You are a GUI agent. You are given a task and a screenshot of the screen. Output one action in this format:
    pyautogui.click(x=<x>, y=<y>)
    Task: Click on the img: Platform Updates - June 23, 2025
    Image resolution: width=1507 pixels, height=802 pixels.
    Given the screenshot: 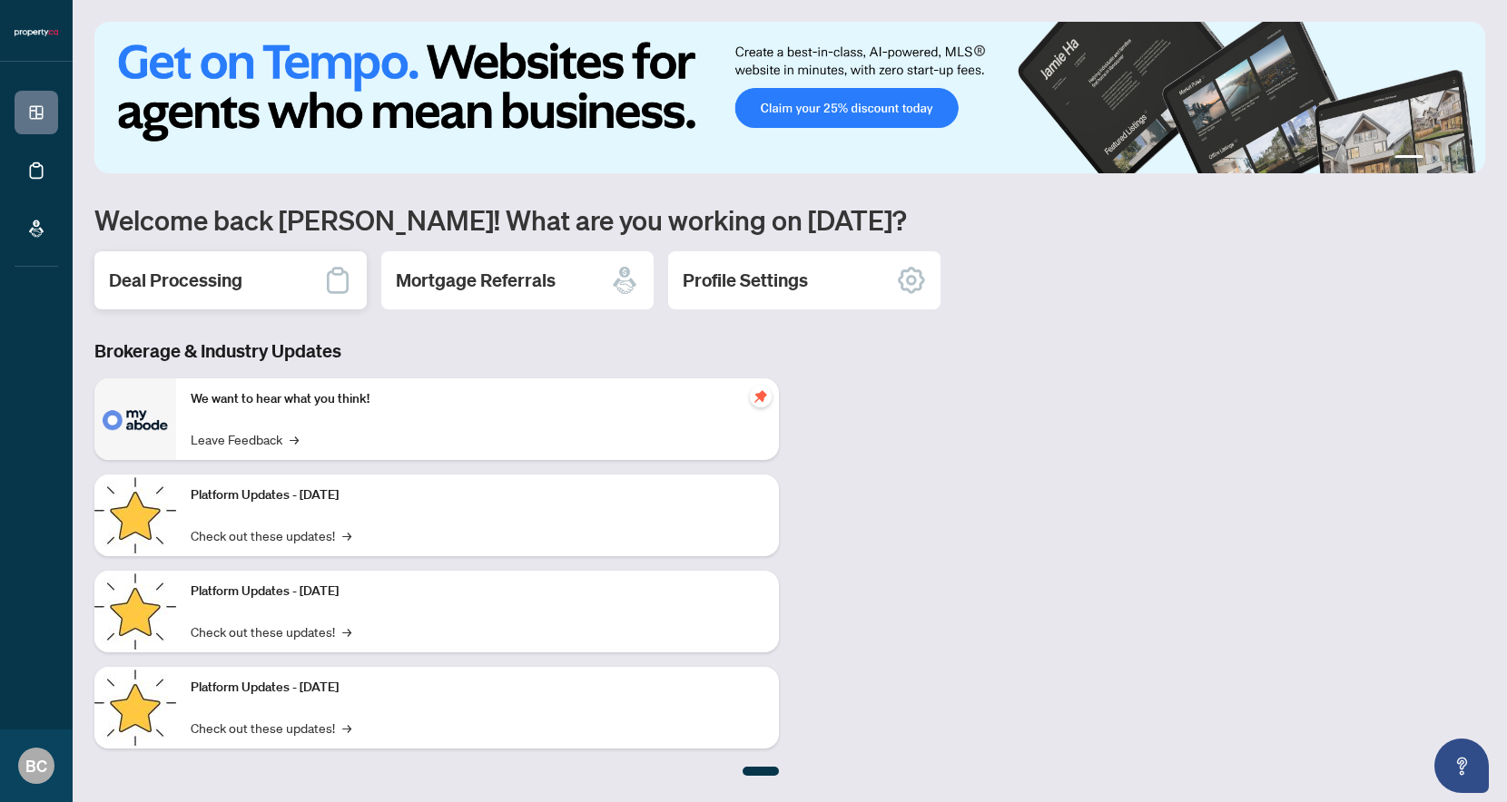 What is the action you would take?
    pyautogui.click(x=135, y=708)
    